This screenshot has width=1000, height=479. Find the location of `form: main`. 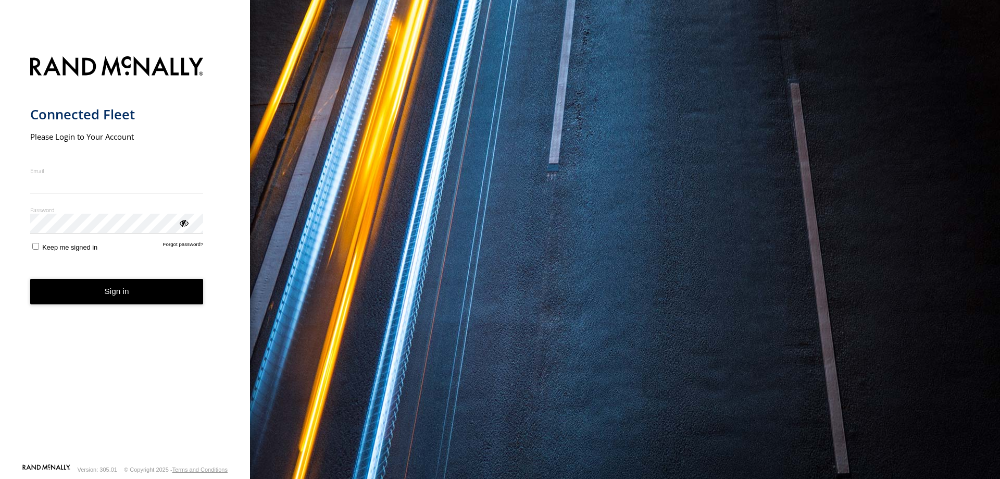

form: main is located at coordinates (125, 256).